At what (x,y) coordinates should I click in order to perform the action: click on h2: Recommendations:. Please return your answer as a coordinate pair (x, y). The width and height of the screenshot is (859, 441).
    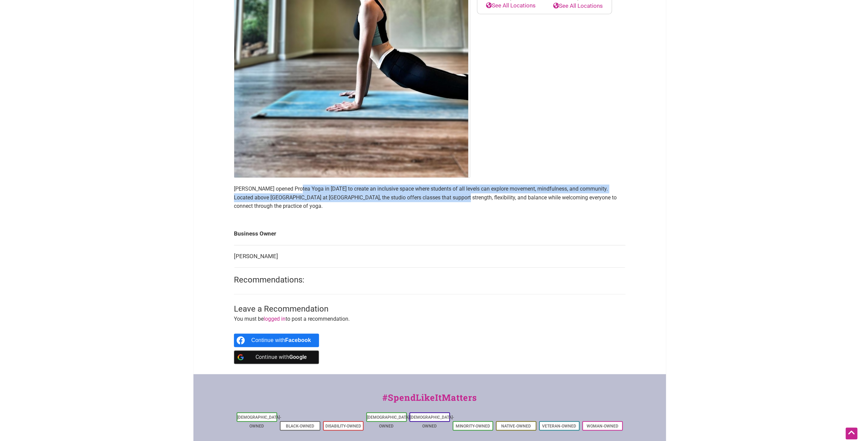
    Looking at the image, I should click on (430, 280).